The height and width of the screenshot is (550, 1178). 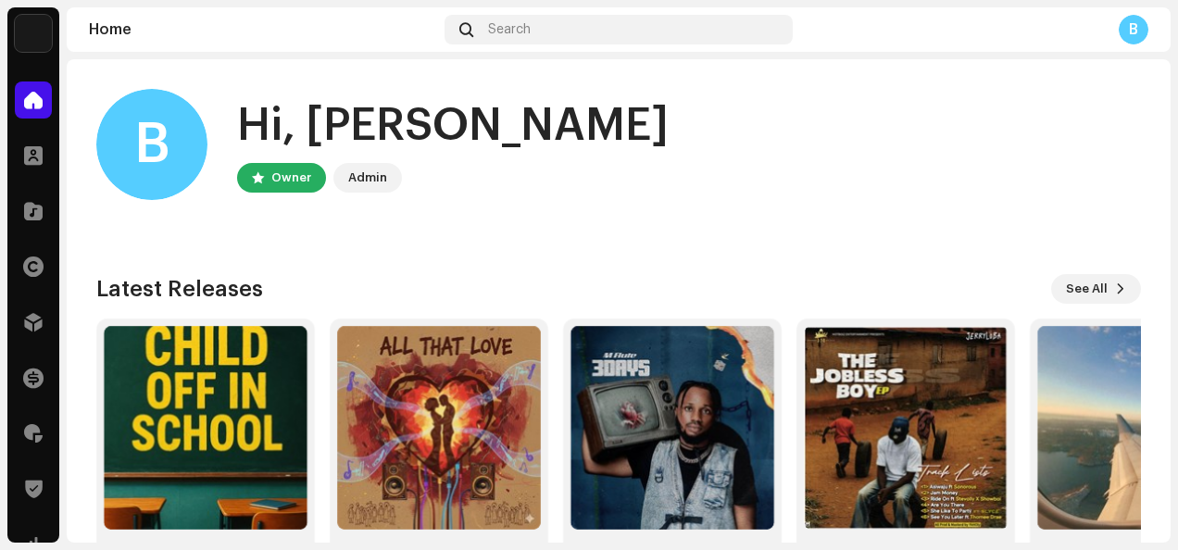 What do you see at coordinates (368, 178) in the screenshot?
I see `div: Admin` at bounding box center [368, 178].